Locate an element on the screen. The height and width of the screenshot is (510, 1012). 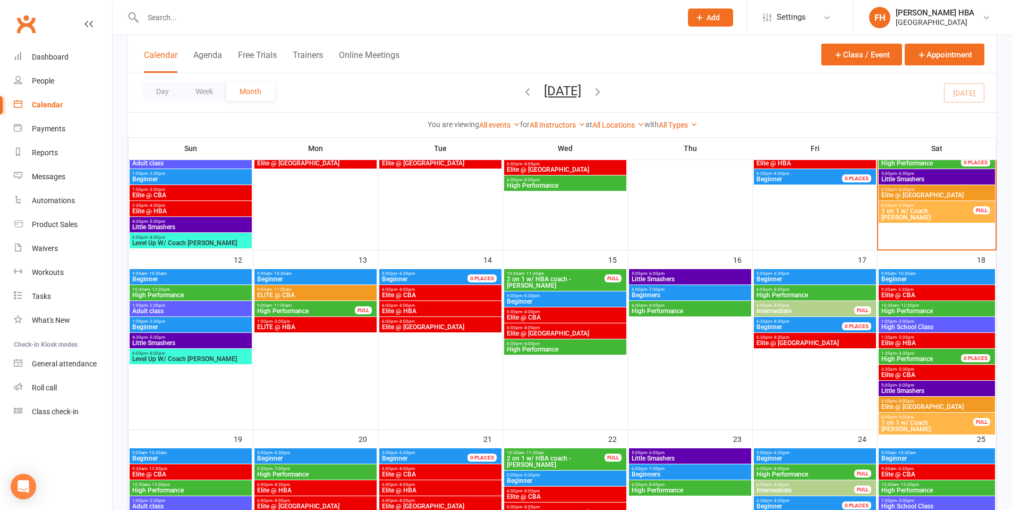
a: All Locations is located at coordinates (619, 125).